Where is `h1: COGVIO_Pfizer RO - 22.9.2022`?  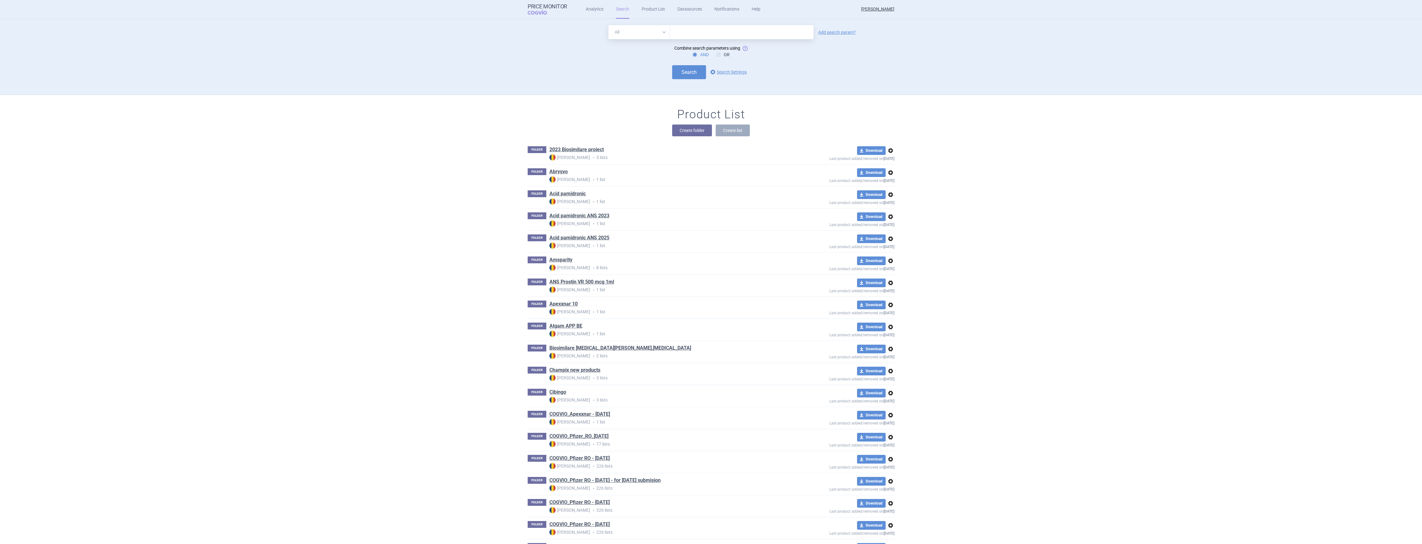
h1: COGVIO_Pfizer RO - 22.9.2022 is located at coordinates (579, 525).